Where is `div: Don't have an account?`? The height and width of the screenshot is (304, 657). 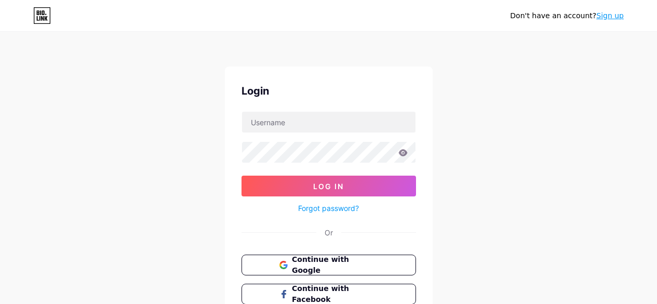 div: Don't have an account? is located at coordinates (567, 16).